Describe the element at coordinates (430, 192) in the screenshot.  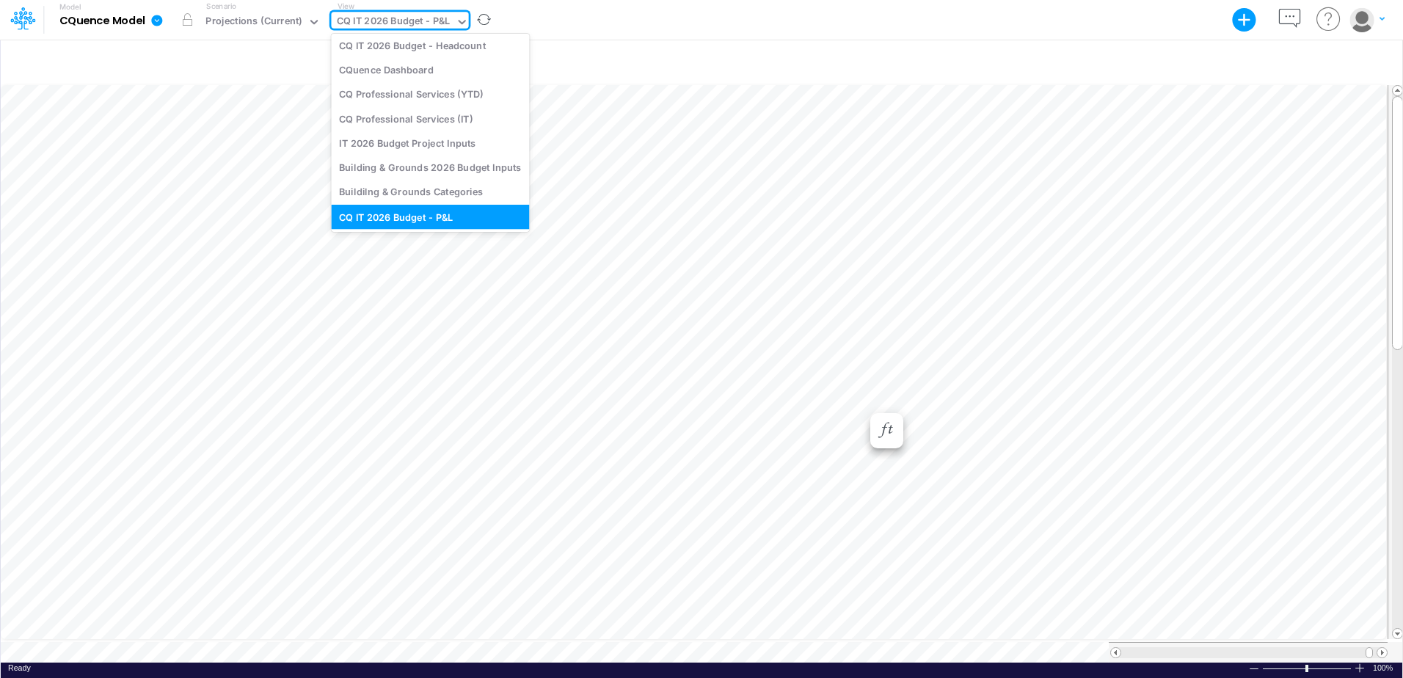
I see `div: Buildilng & Grounds Categories` at that location.